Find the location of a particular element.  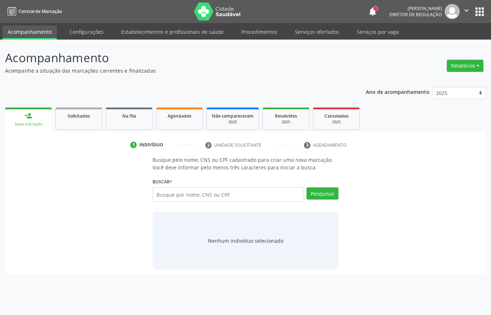

a: Estabelecimentos e profissionais de saúde is located at coordinates (172, 32).